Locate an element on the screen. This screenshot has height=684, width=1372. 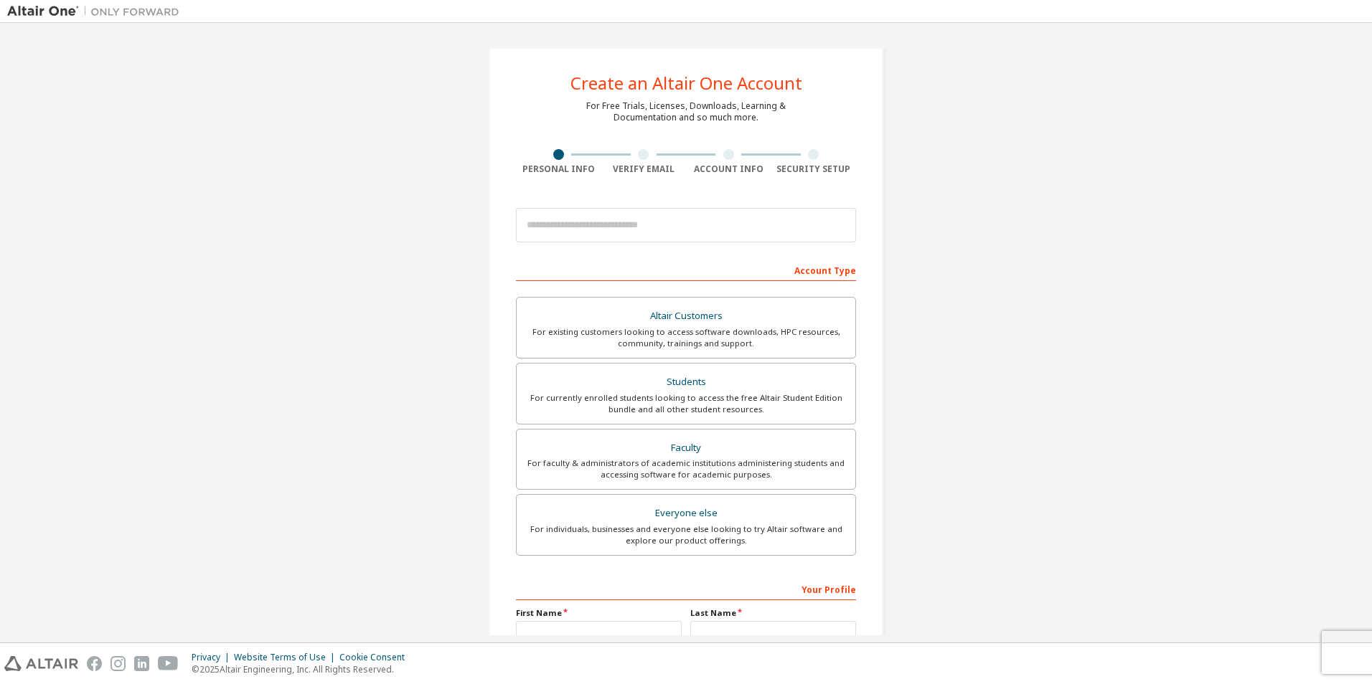
div: For Free Trials, Licenses, Downloads, Learning & Documentation and so much more. is located at coordinates (686, 112).